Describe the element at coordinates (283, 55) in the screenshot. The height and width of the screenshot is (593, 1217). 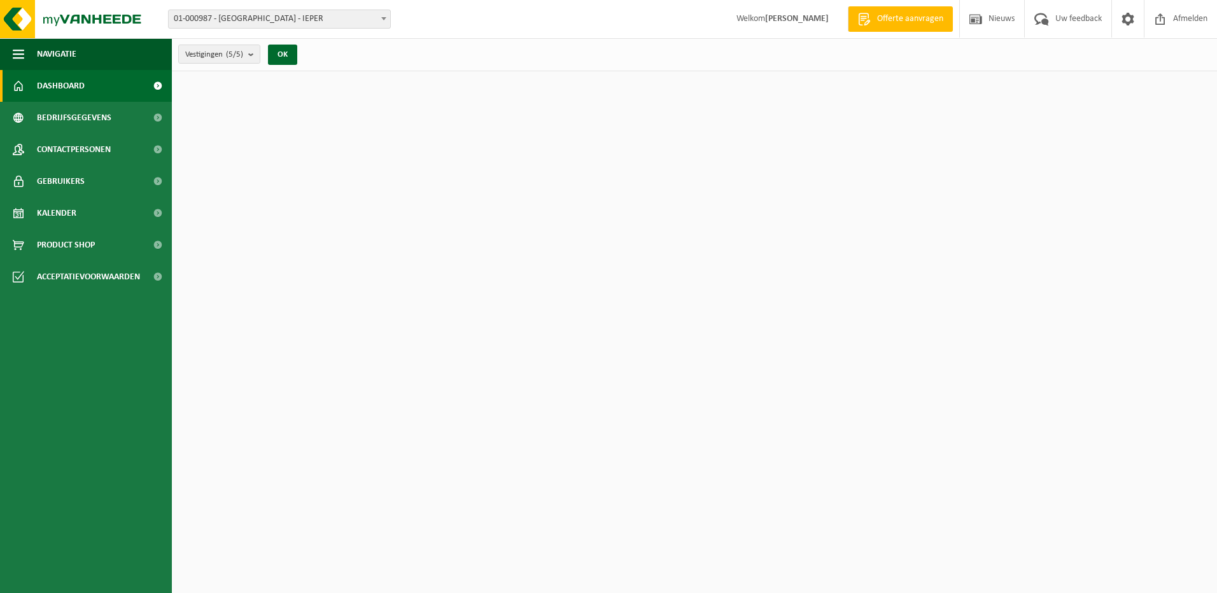
I see `button: OK` at that location.